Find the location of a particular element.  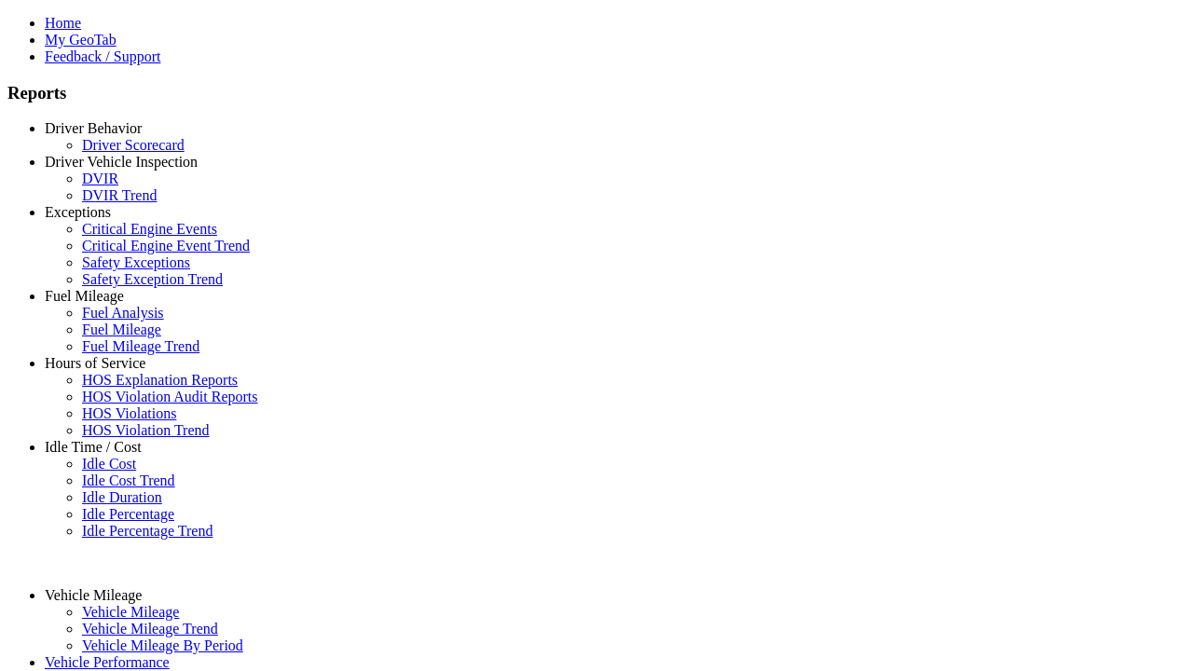

a: HOS Violation Trend is located at coordinates (145, 430).